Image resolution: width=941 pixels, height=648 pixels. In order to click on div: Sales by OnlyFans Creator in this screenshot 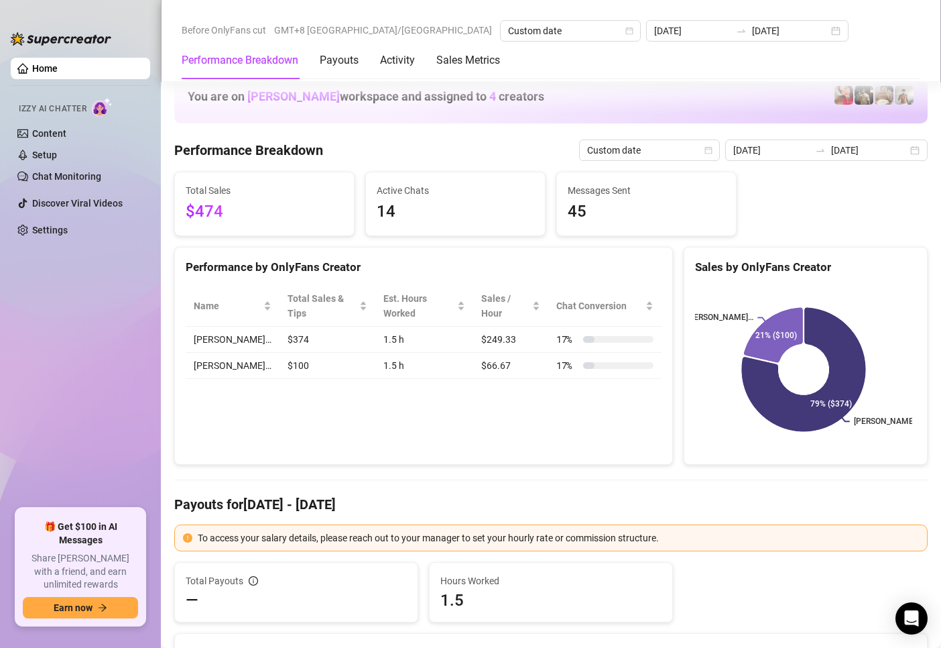, I will do `click(806, 267)`.